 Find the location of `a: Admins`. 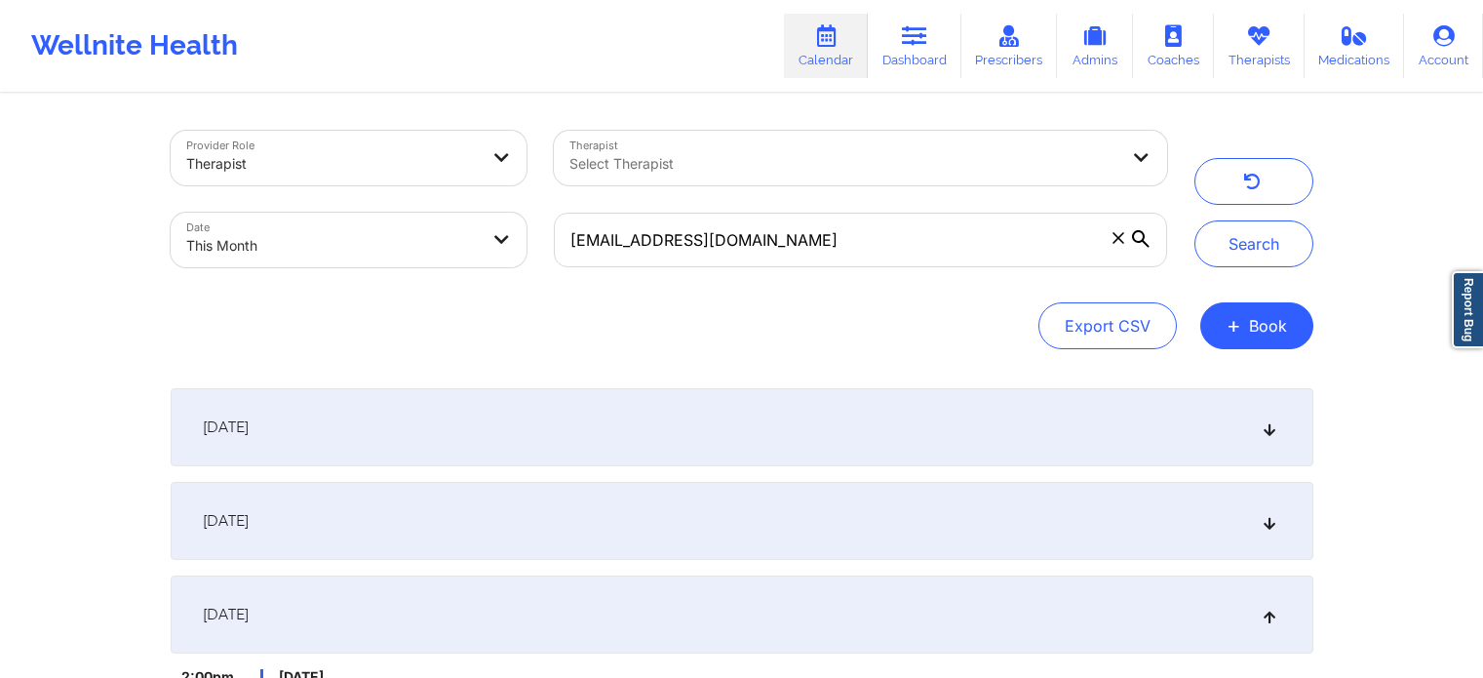

a: Admins is located at coordinates (1095, 46).